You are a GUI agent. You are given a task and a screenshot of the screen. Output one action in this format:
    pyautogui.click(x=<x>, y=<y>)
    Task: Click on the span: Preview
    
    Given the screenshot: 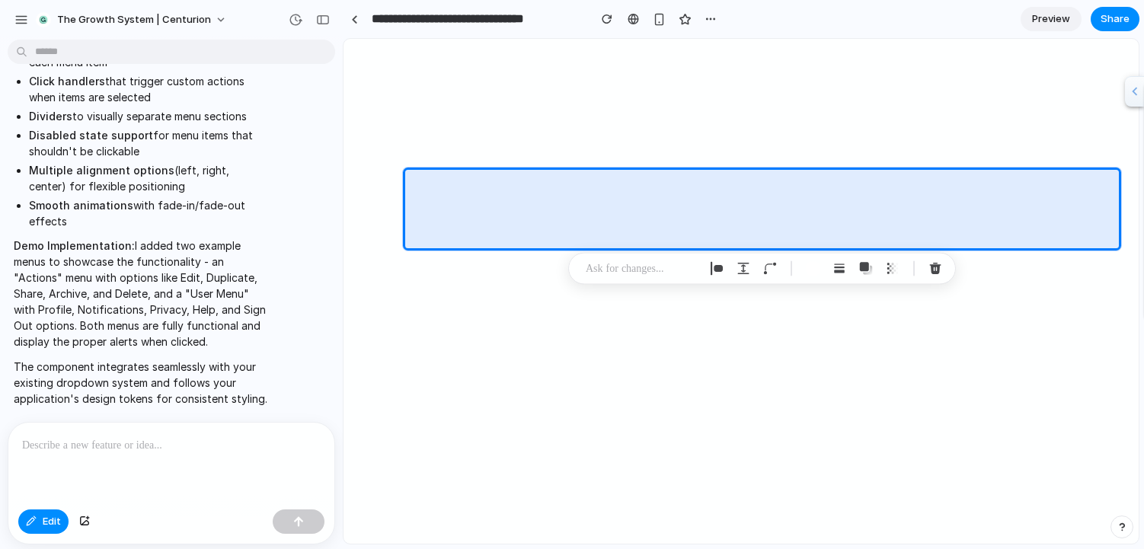 What is the action you would take?
    pyautogui.click(x=1051, y=19)
    